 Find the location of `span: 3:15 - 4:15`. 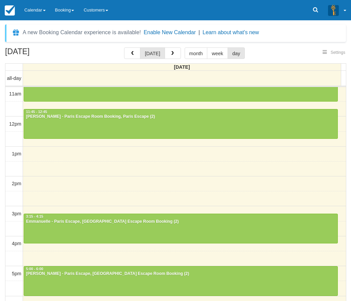

span: 3:15 - 4:15 is located at coordinates (34, 216).